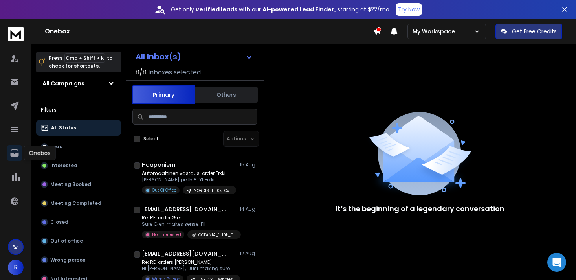 This screenshot has width=576, height=280. I want to click on p: Wrong person, so click(68, 260).